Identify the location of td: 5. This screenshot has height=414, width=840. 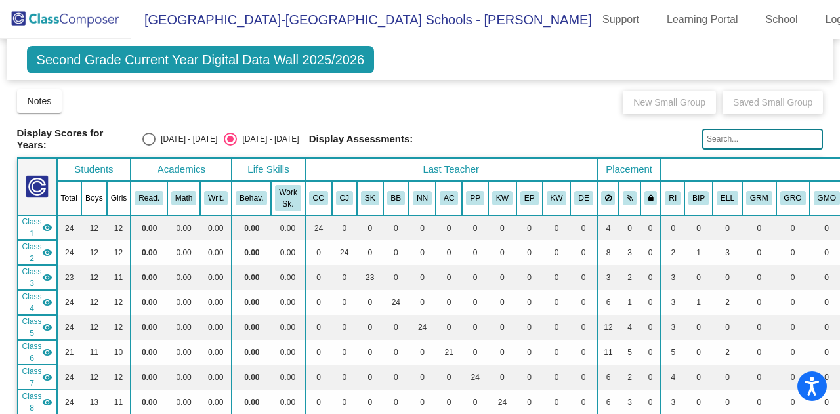
(673, 352).